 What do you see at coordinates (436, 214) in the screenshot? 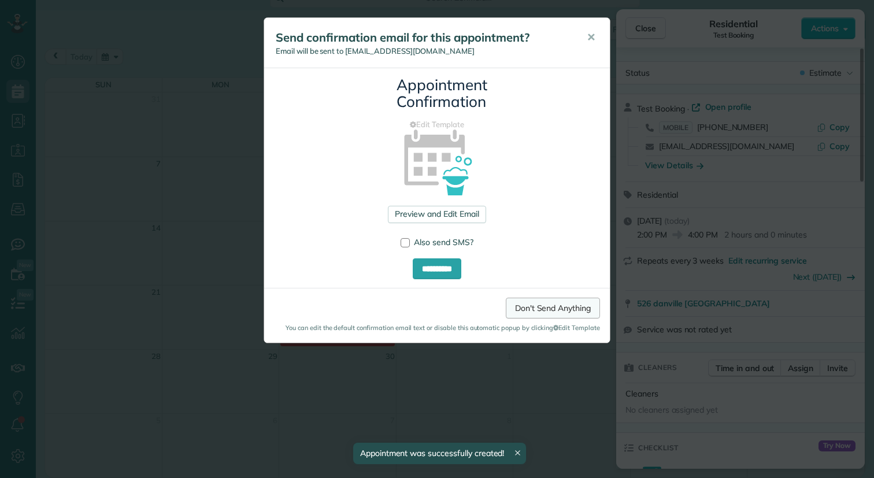
I see `a: Preview and Edit Email` at bounding box center [436, 214].